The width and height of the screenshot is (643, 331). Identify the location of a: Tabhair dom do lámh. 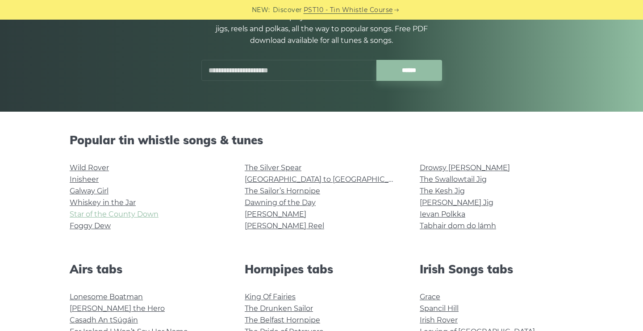
(458, 226).